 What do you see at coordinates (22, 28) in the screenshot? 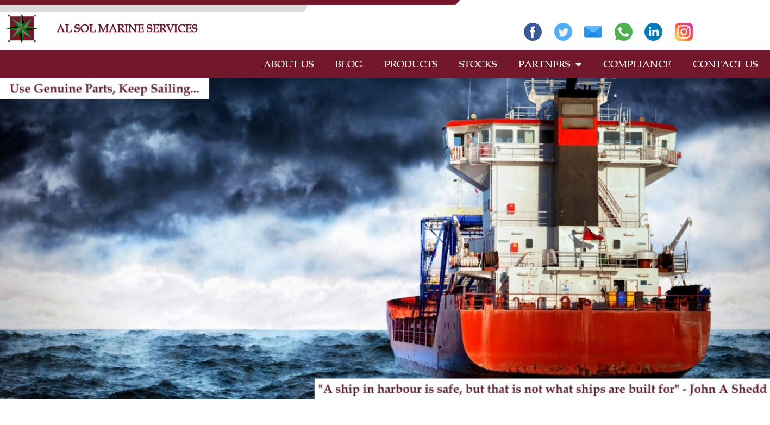
I see `img: Alsolmarine-logo` at bounding box center [22, 28].